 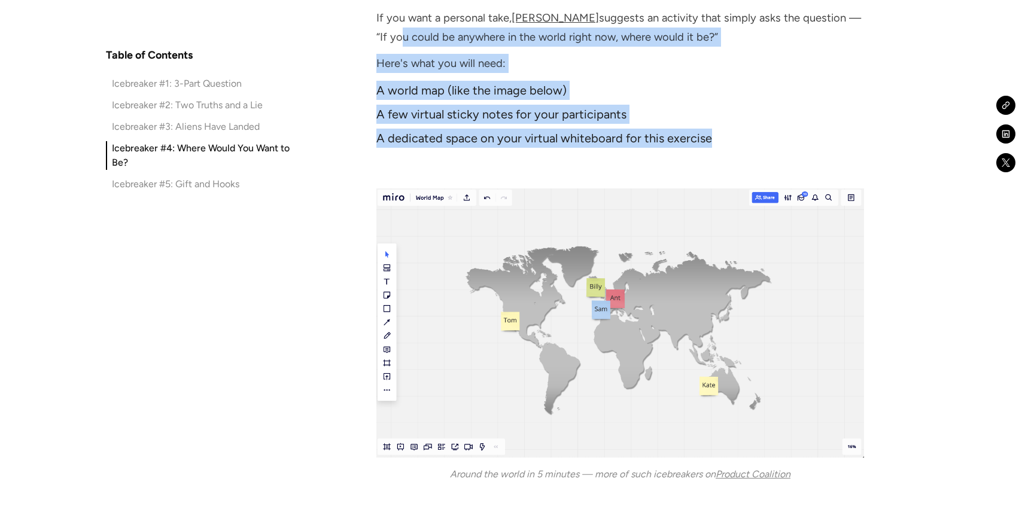 I want to click on li: A dedicated space on your virtual whiteboard for this exercise, so click(x=620, y=138).